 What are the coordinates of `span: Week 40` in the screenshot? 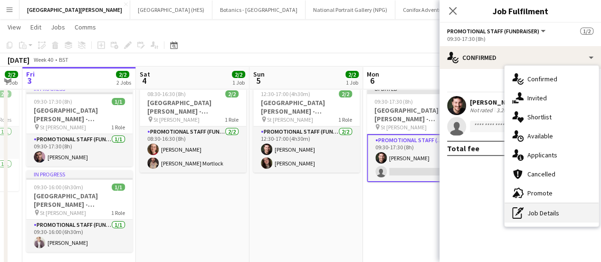 It's located at (43, 59).